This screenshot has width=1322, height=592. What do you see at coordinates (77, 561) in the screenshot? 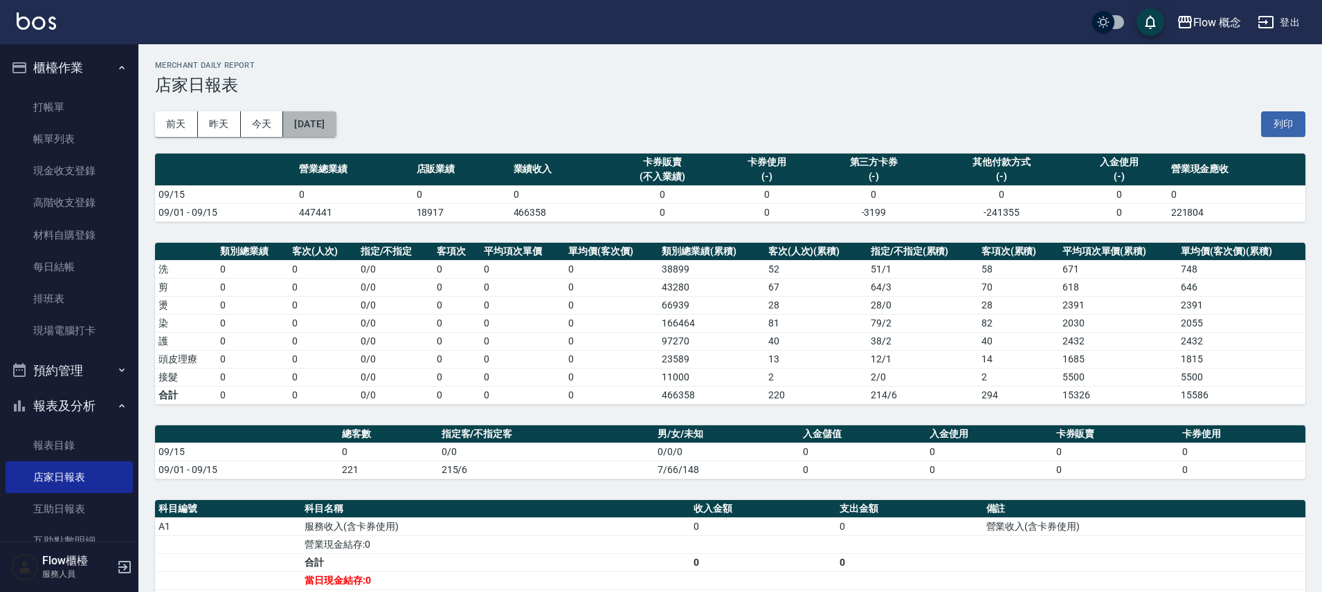
I see `h5: Flow櫃檯` at bounding box center [77, 561].